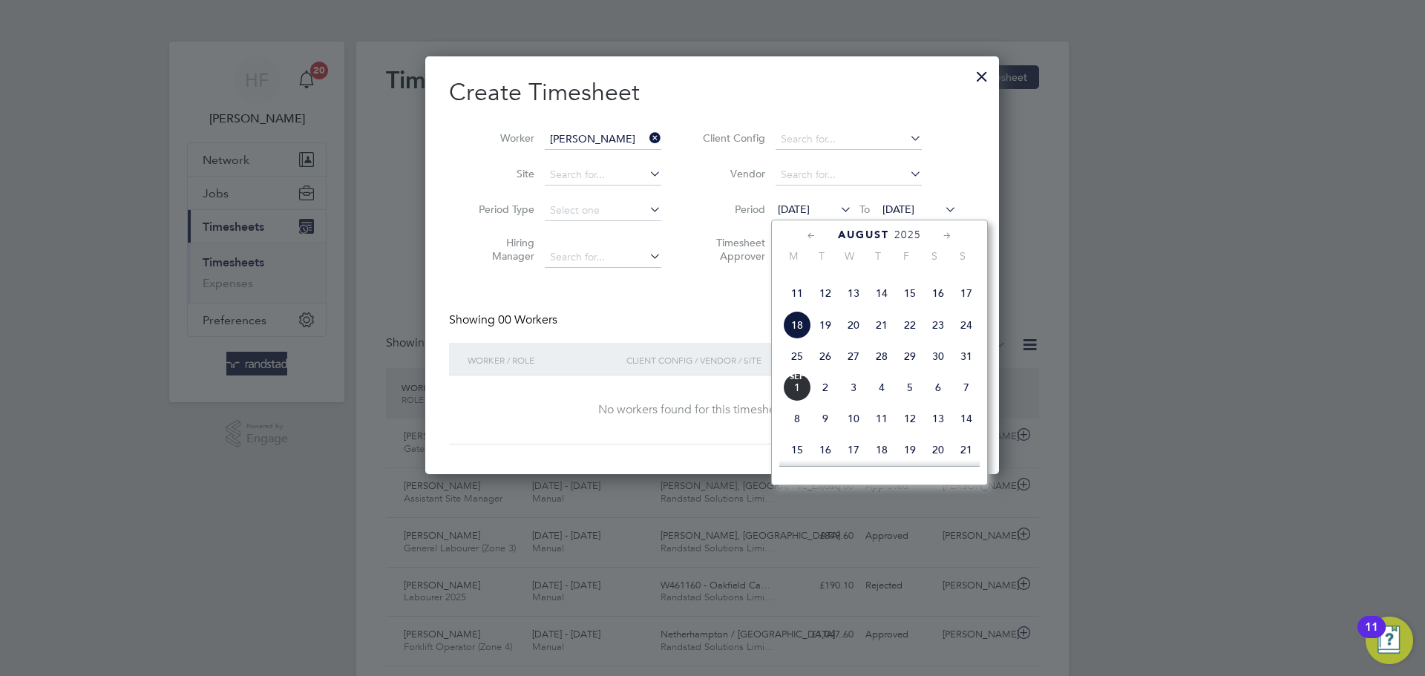 Image resolution: width=1425 pixels, height=676 pixels. I want to click on input: Select one, so click(603, 211).